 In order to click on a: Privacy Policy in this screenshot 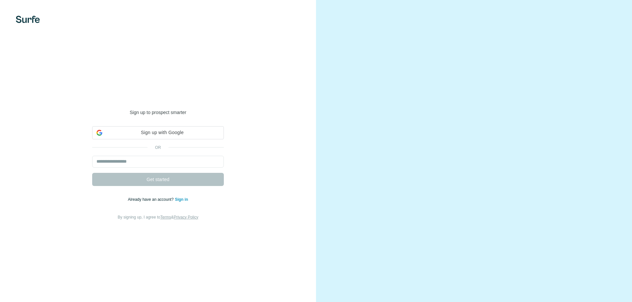, I will do `click(186, 217)`.